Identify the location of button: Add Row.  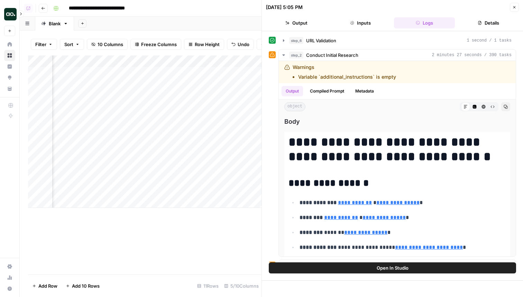
(45, 285).